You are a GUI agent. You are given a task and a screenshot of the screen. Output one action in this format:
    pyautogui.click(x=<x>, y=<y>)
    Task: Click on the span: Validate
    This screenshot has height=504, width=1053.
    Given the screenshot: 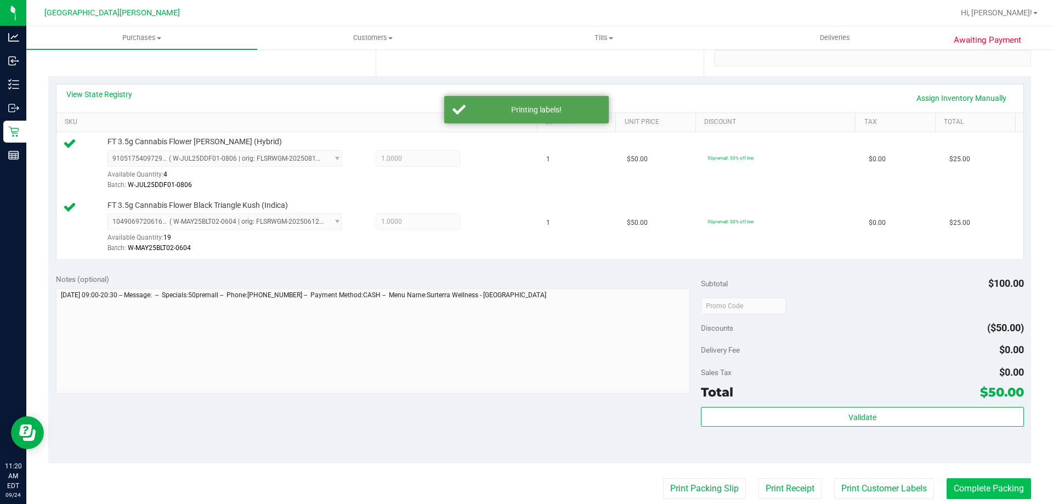 What is the action you would take?
    pyautogui.click(x=862, y=417)
    